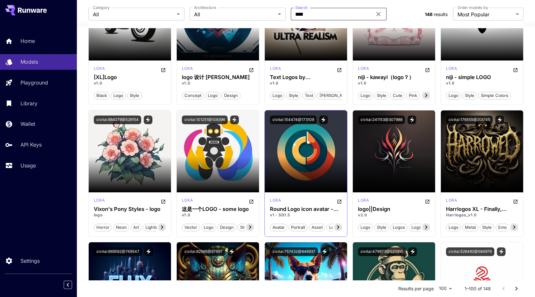 Image resolution: width=535 pixels, height=297 pixels. What do you see at coordinates (103, 228) in the screenshot?
I see `span: horror` at bounding box center [103, 228].